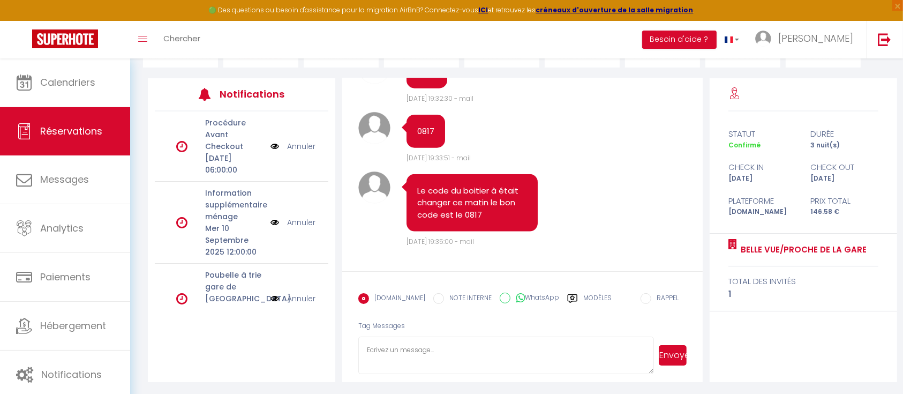  What do you see at coordinates (426, 131) in the screenshot?
I see `pre: 0817` at bounding box center [426, 131].